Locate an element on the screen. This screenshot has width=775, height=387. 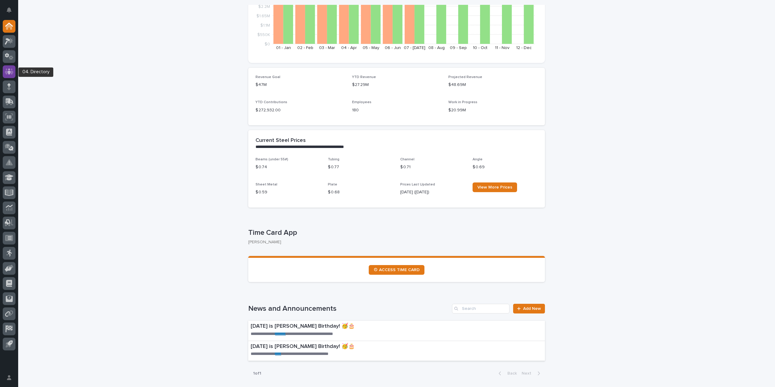
span: Tubing is located at coordinates (333, 159).